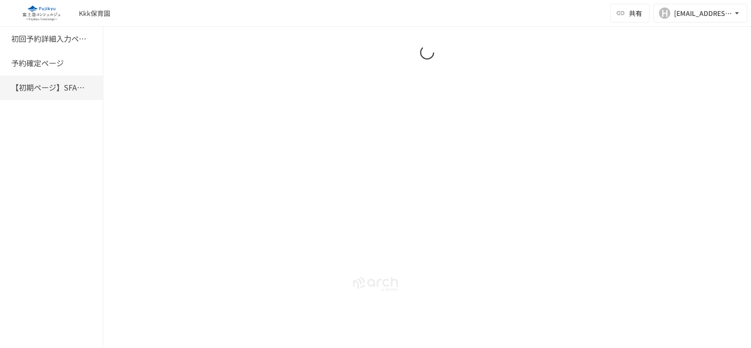 The height and width of the screenshot is (348, 751). Describe the element at coordinates (630, 13) in the screenshot. I see `button: 共有` at that location.